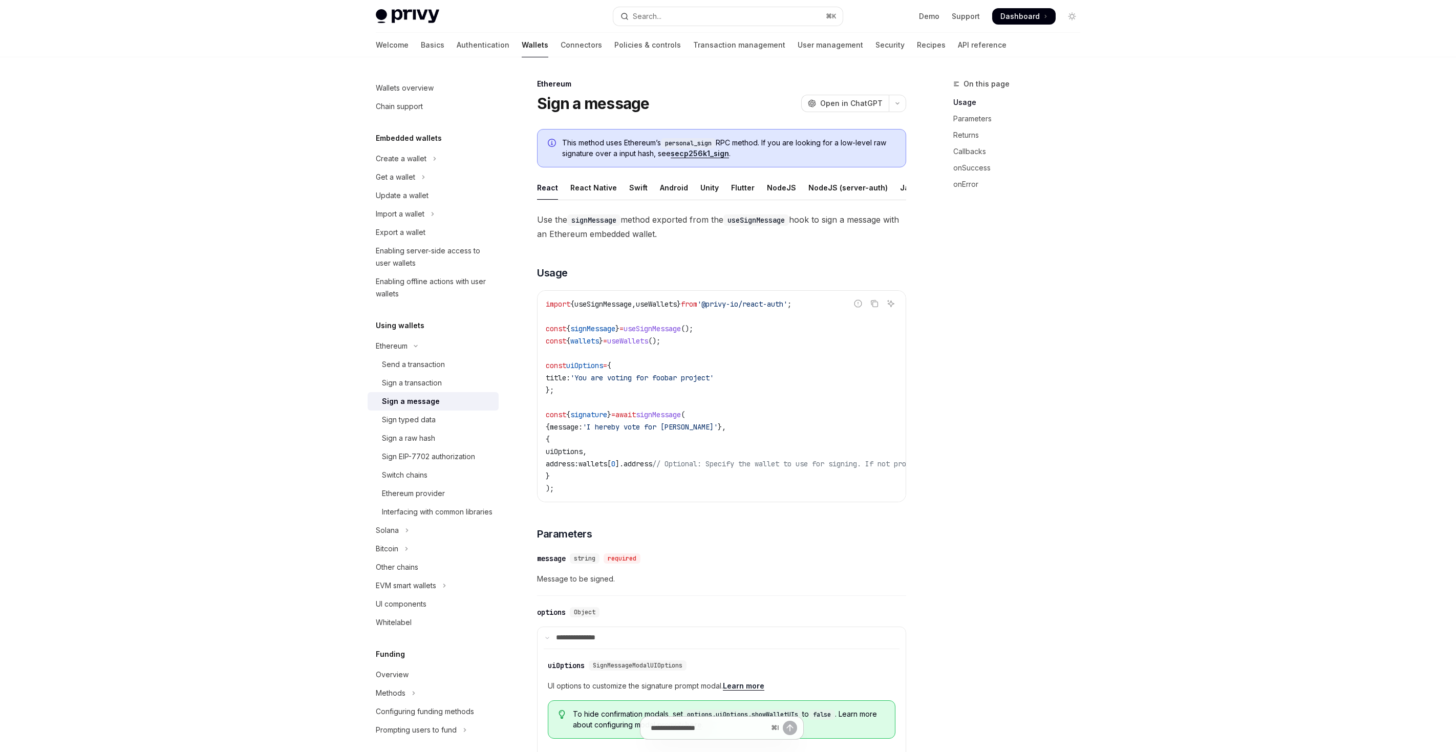 This screenshot has width=1456, height=752. I want to click on span: 0, so click(613, 464).